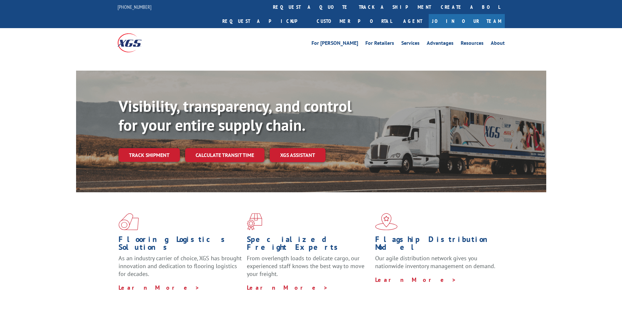 Image resolution: width=622 pixels, height=309 pixels. What do you see at coordinates (386, 221) in the screenshot?
I see `img: xgs-icon-flagship-distribution-model-red` at bounding box center [386, 221].